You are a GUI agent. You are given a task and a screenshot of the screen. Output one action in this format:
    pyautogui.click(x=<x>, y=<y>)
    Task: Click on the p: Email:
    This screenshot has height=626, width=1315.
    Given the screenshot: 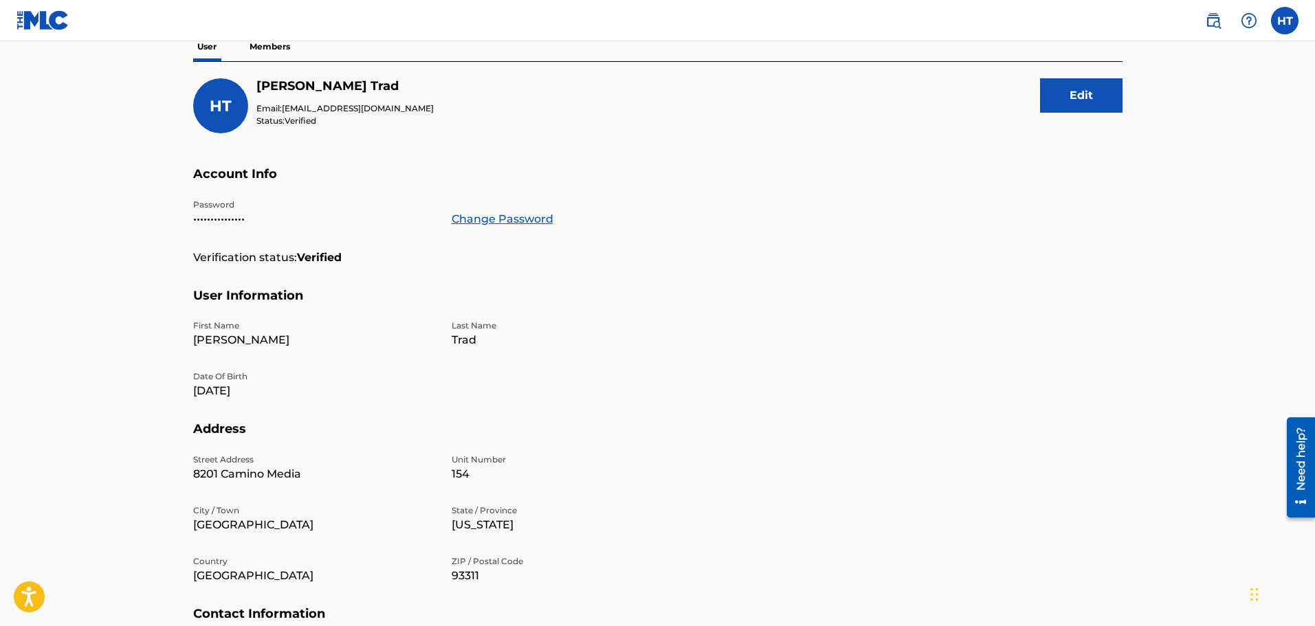 What is the action you would take?
    pyautogui.click(x=345, y=109)
    